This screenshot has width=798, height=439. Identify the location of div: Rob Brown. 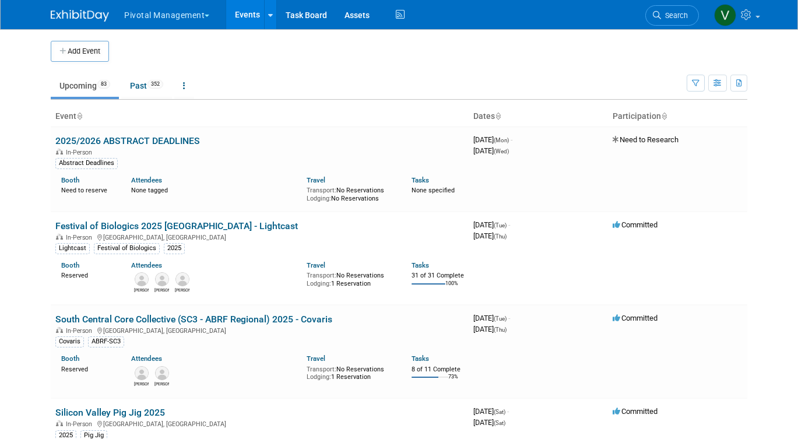
(141, 384).